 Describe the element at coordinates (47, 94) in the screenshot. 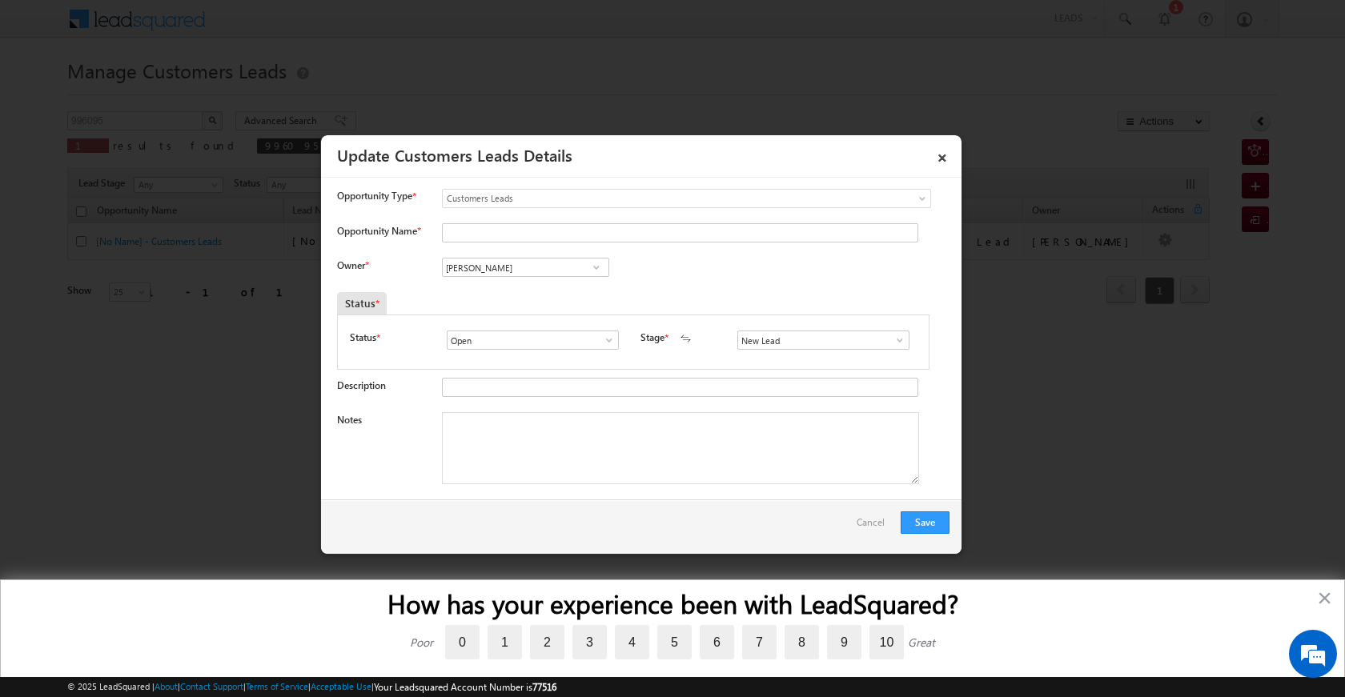

I see `img: d_60004797649_company_0_60004797649` at that location.